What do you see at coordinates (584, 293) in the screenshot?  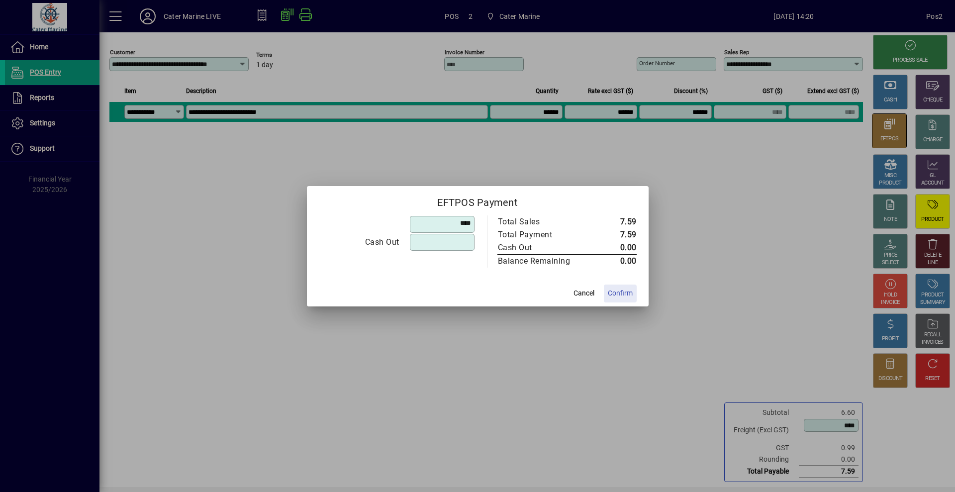 I see `span: Cancel` at bounding box center [584, 293].